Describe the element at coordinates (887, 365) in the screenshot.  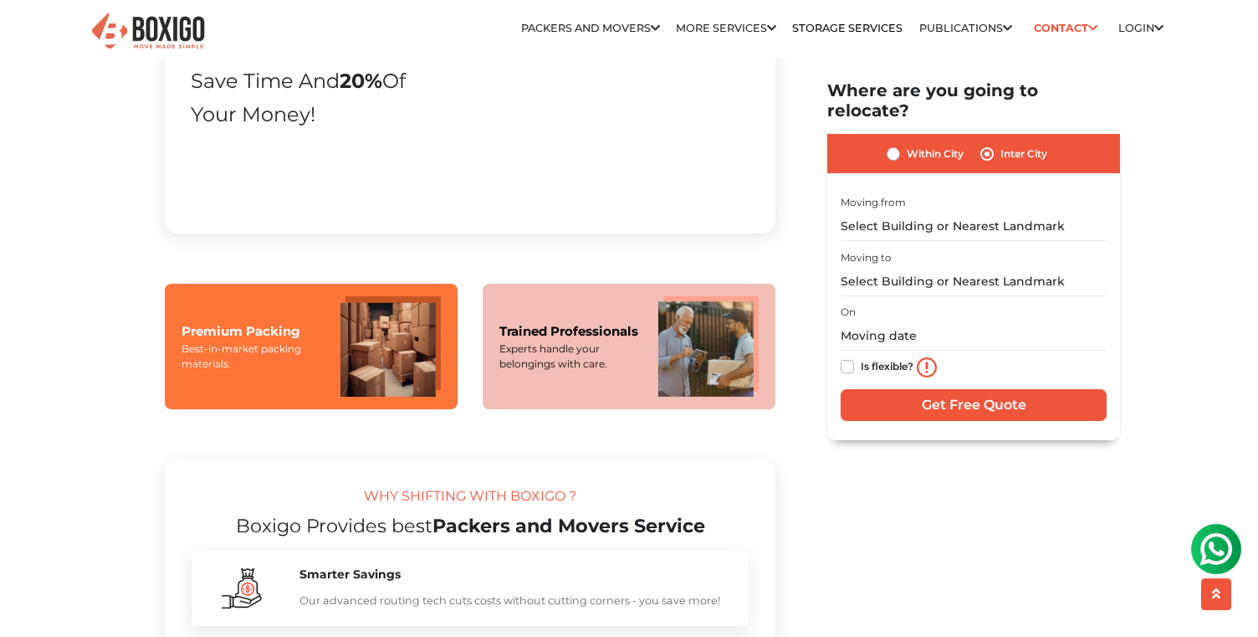
I see `label: Is flexible?` at that location.